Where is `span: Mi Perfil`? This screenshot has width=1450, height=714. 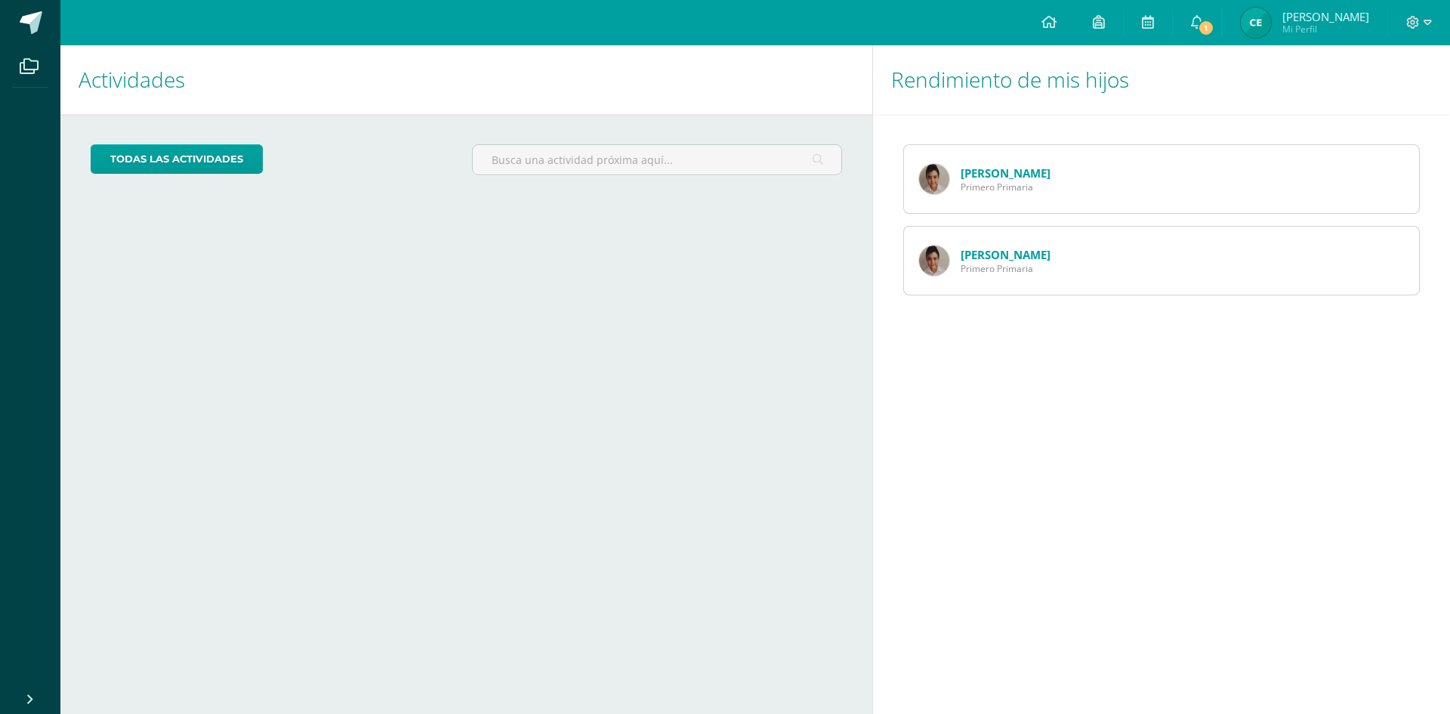
span: Mi Perfil is located at coordinates (1326, 29).